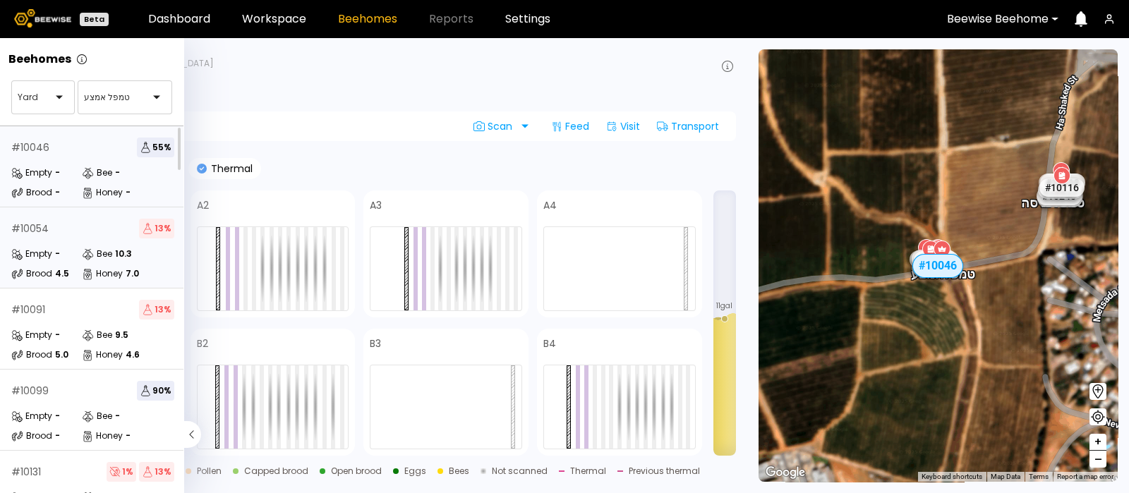 This screenshot has width=1129, height=493. What do you see at coordinates (209, 471) in the screenshot?
I see `div: Pollen` at bounding box center [209, 471].